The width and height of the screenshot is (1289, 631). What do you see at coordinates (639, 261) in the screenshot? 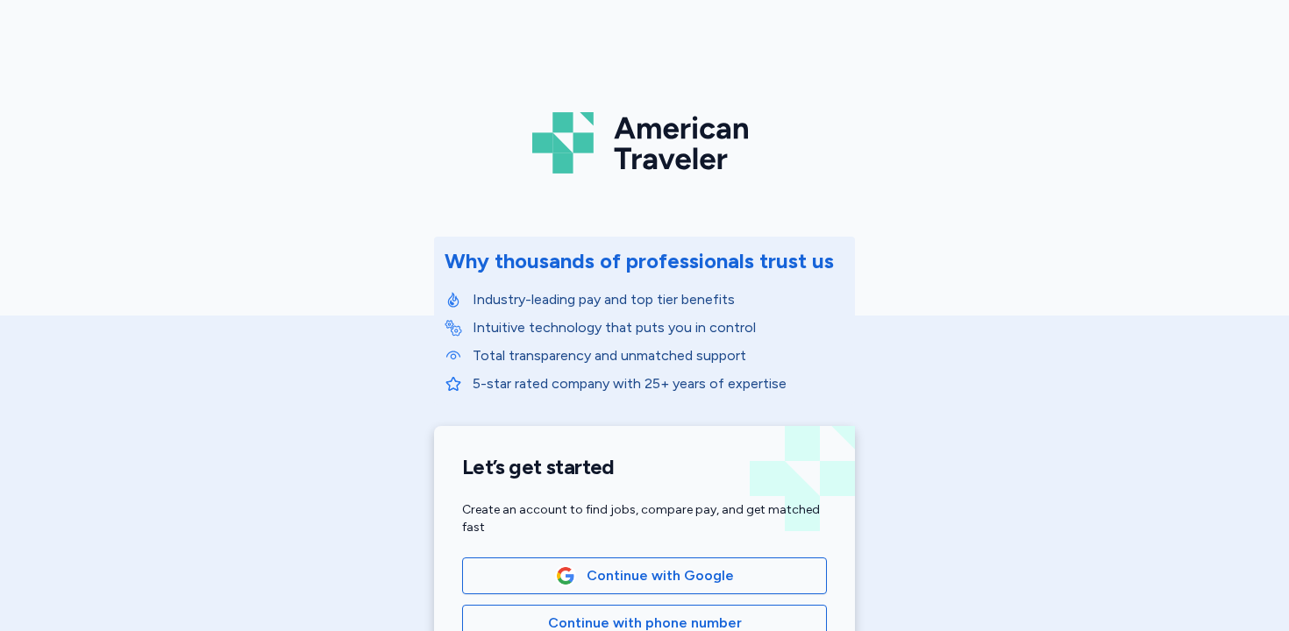
I see `div: Why thousands of professionals trust us` at bounding box center [639, 261].